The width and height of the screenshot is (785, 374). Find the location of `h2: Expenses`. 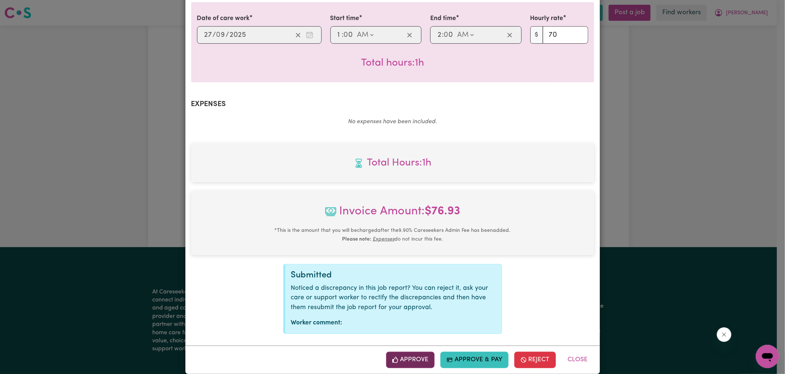

h2: Expenses is located at coordinates (393, 104).